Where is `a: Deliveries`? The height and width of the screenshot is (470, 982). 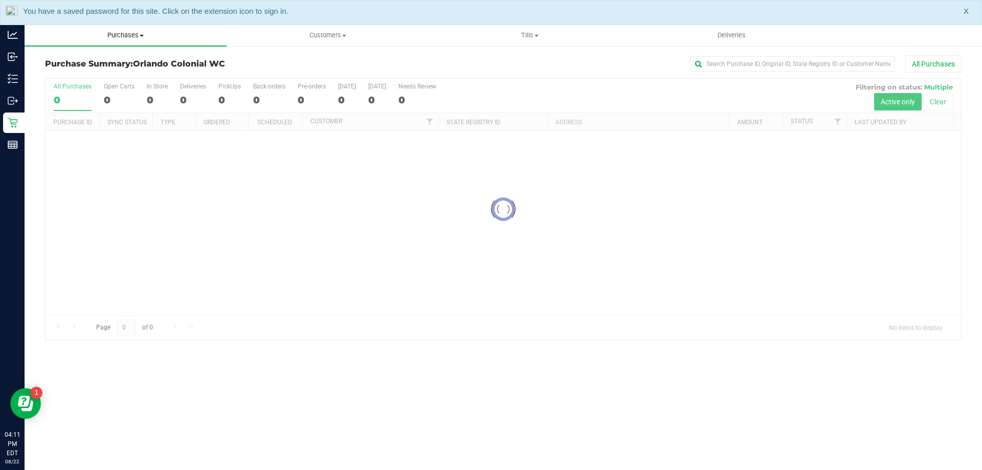
a: Deliveries is located at coordinates (732, 35).